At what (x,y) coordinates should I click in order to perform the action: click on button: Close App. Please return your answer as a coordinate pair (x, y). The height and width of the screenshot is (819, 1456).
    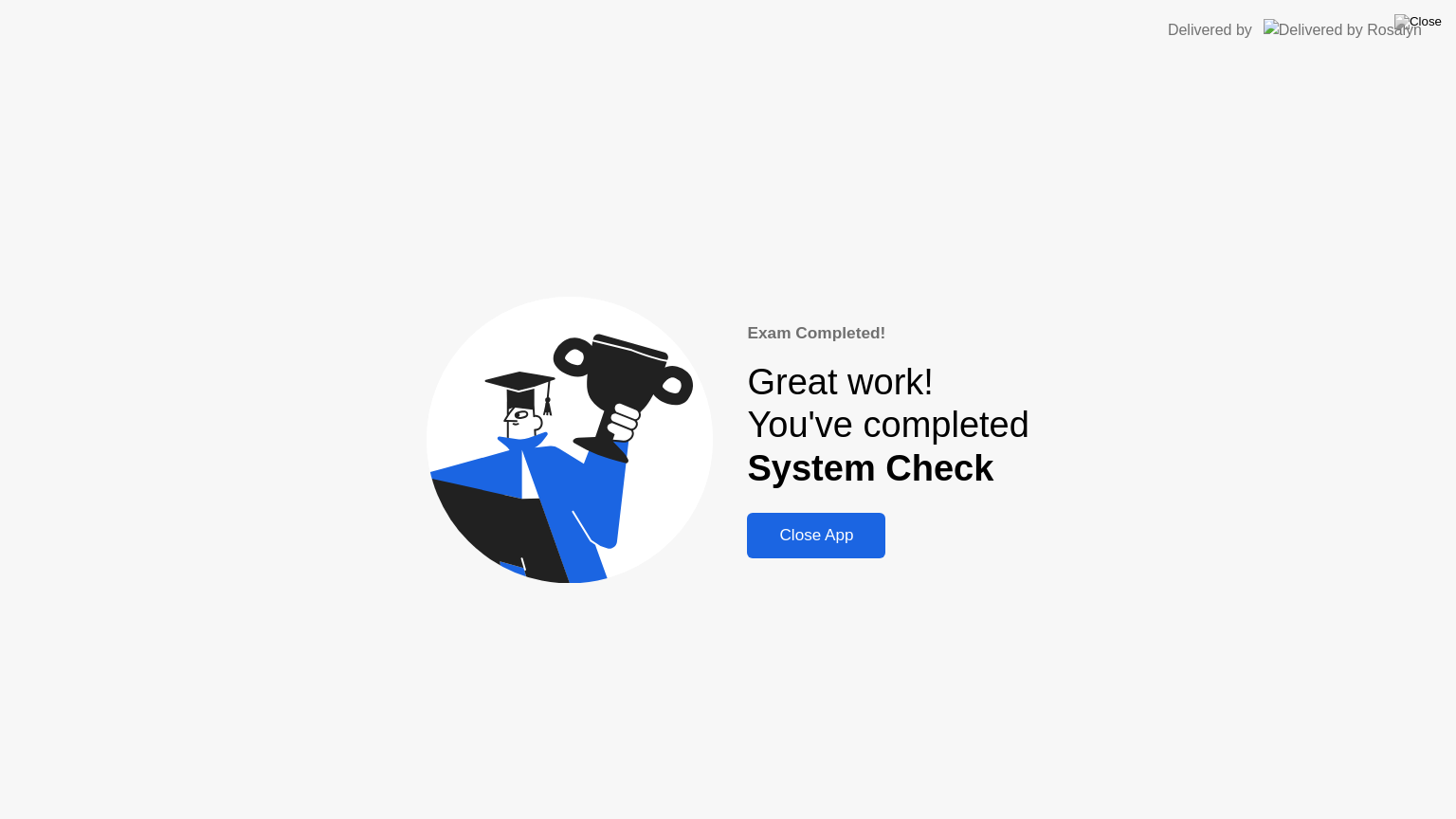
    Looking at the image, I should click on (816, 535).